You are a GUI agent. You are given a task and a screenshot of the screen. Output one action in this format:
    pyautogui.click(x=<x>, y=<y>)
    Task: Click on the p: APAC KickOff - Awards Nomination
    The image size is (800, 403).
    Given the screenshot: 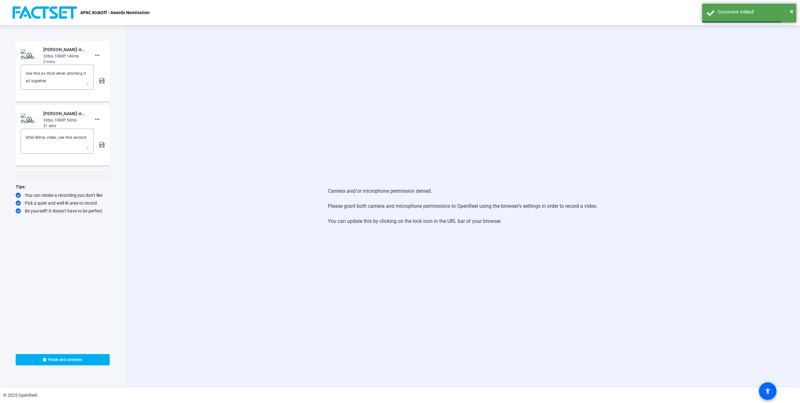 What is the action you would take?
    pyautogui.click(x=115, y=13)
    